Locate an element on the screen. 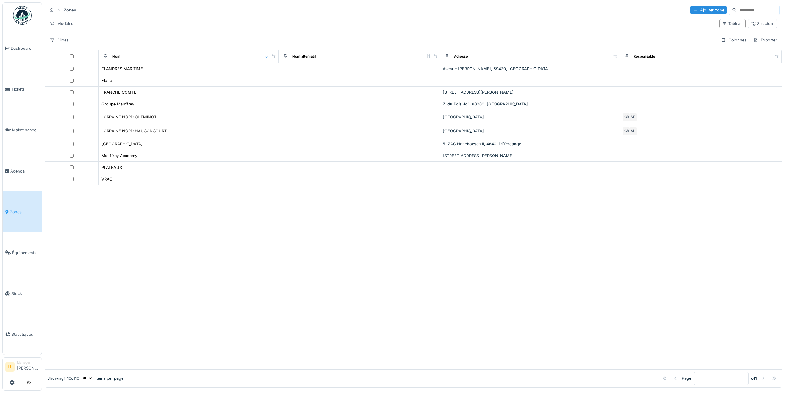 This screenshot has width=787, height=393. strong: Zones is located at coordinates (70, 10).